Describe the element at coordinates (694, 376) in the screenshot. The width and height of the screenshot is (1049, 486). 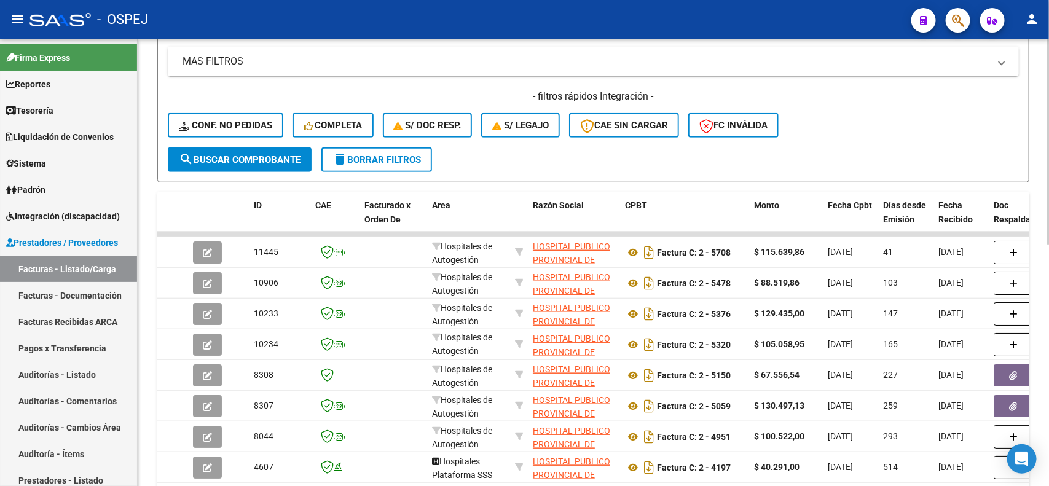
I see `strong: Factura C: 2 - 5150` at that location.